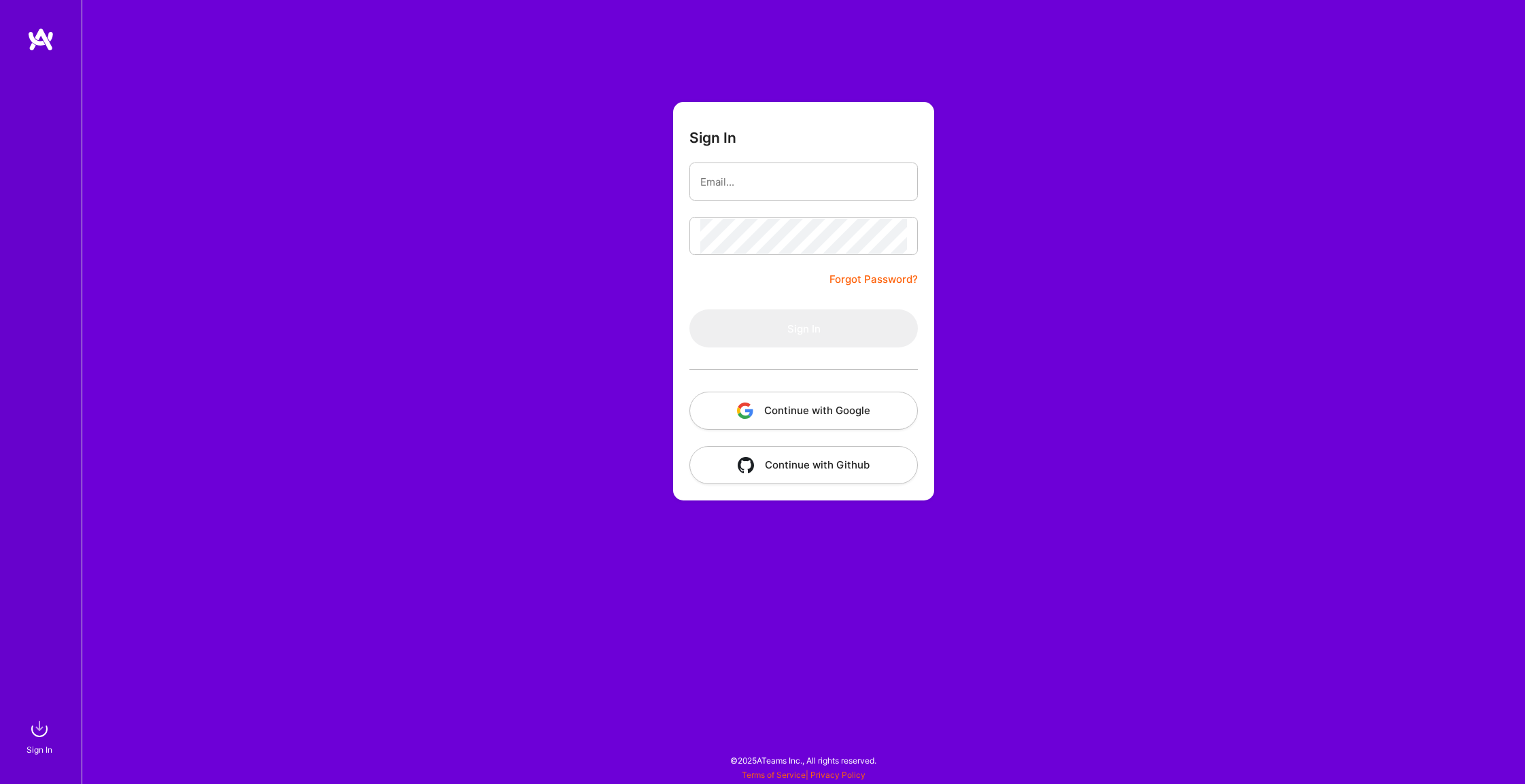  I want to click on a: Privacy Policy, so click(838, 774).